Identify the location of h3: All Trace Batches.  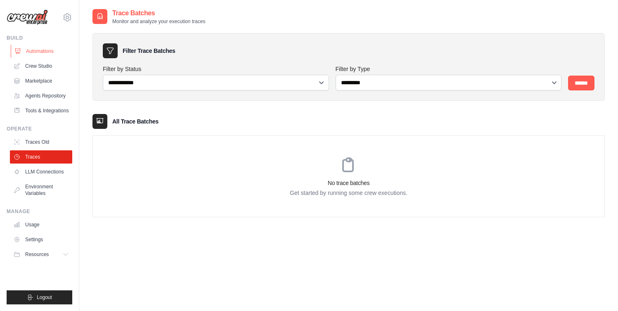
(135, 121).